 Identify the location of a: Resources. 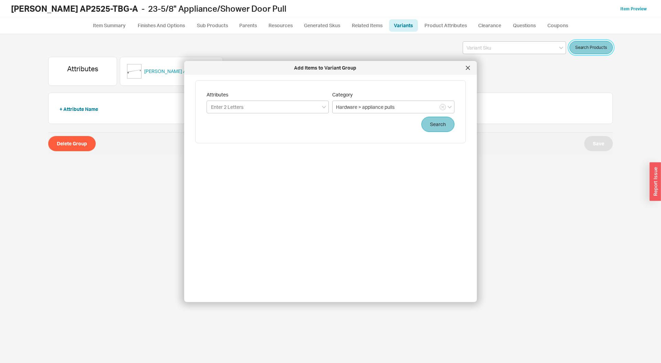
(281, 25).